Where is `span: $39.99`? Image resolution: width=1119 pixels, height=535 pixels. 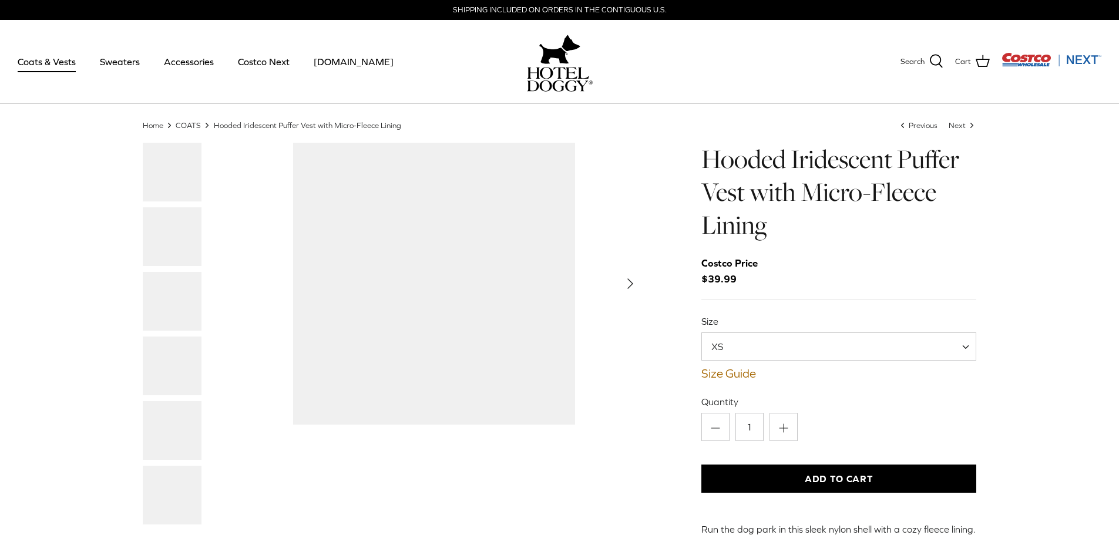
span: $39.99 is located at coordinates (735, 271).